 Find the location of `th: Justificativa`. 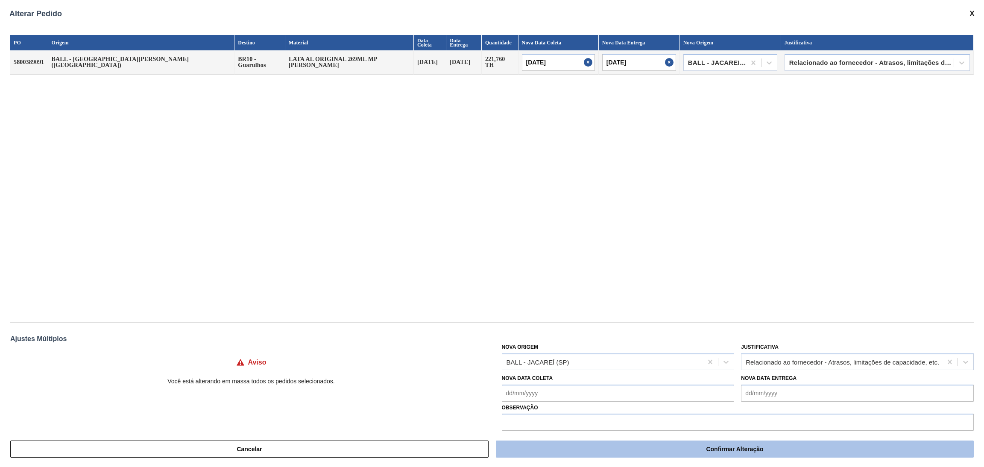

th: Justificativa is located at coordinates (877, 43).